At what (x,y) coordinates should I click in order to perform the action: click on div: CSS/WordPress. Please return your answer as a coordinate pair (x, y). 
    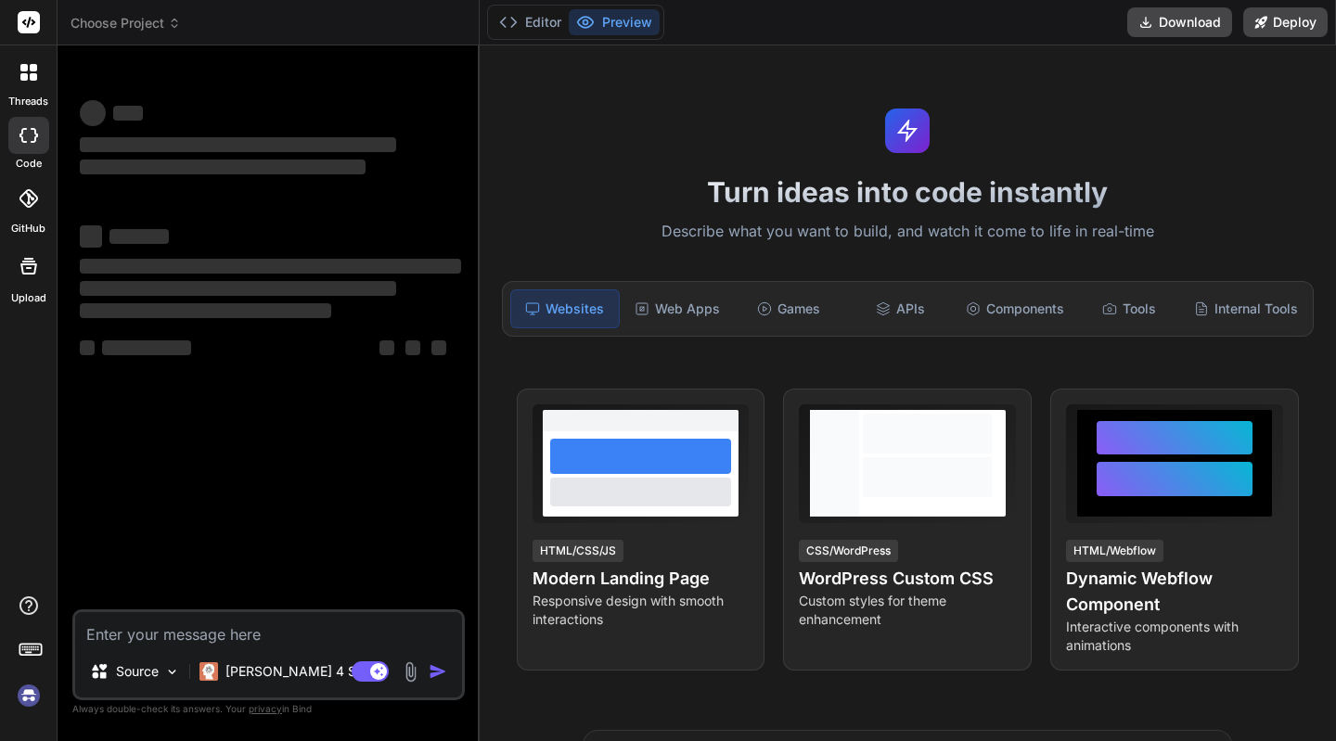
    Looking at the image, I should click on (848, 551).